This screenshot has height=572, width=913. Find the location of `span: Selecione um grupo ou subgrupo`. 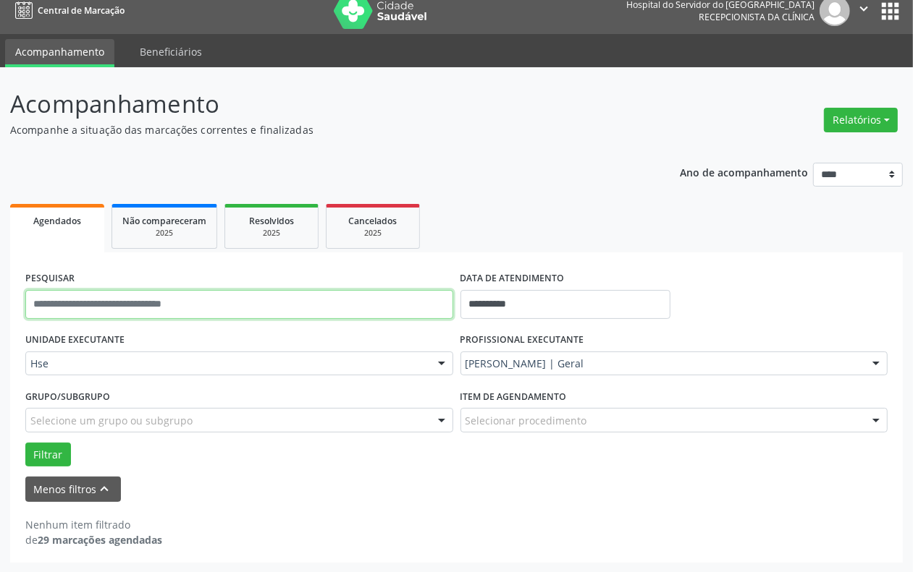

span: Selecione um grupo ou subgrupo is located at coordinates (111, 420).